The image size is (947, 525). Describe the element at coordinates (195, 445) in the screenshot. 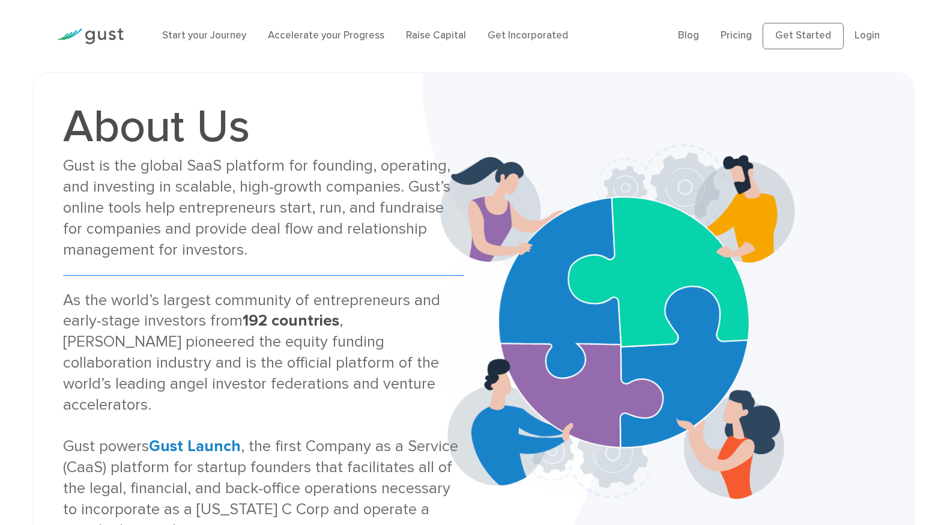

I see `a: Gust Launch` at that location.